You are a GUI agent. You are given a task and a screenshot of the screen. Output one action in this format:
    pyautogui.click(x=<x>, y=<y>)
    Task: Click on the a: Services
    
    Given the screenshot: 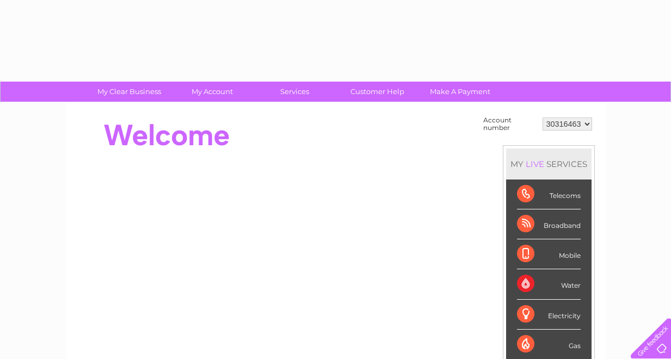 What is the action you would take?
    pyautogui.click(x=295, y=91)
    